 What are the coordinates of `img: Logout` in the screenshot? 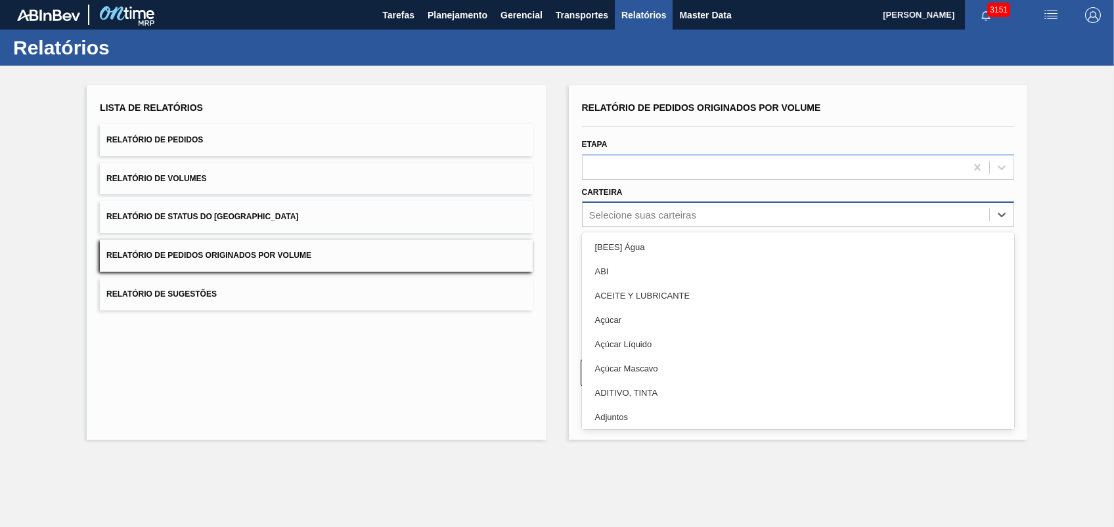 It's located at (1093, 15).